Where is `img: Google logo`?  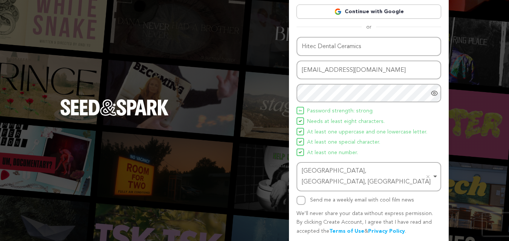 img: Google logo is located at coordinates (338, 12).